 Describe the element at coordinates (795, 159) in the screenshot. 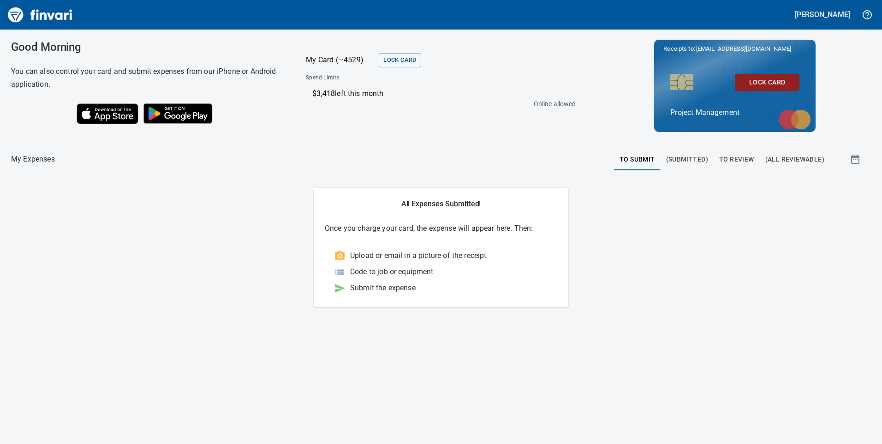

I see `span: (All Reviewable)` at that location.